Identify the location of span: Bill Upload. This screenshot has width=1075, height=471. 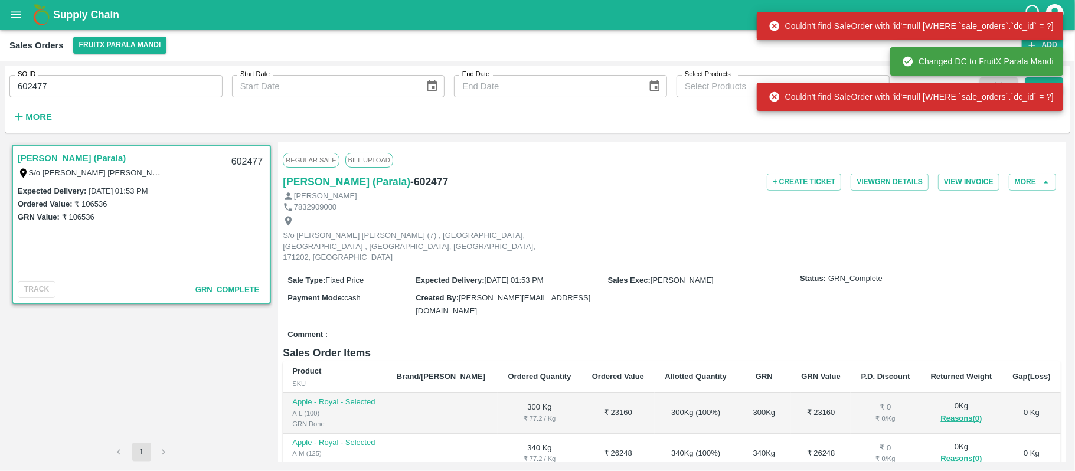
(369, 160).